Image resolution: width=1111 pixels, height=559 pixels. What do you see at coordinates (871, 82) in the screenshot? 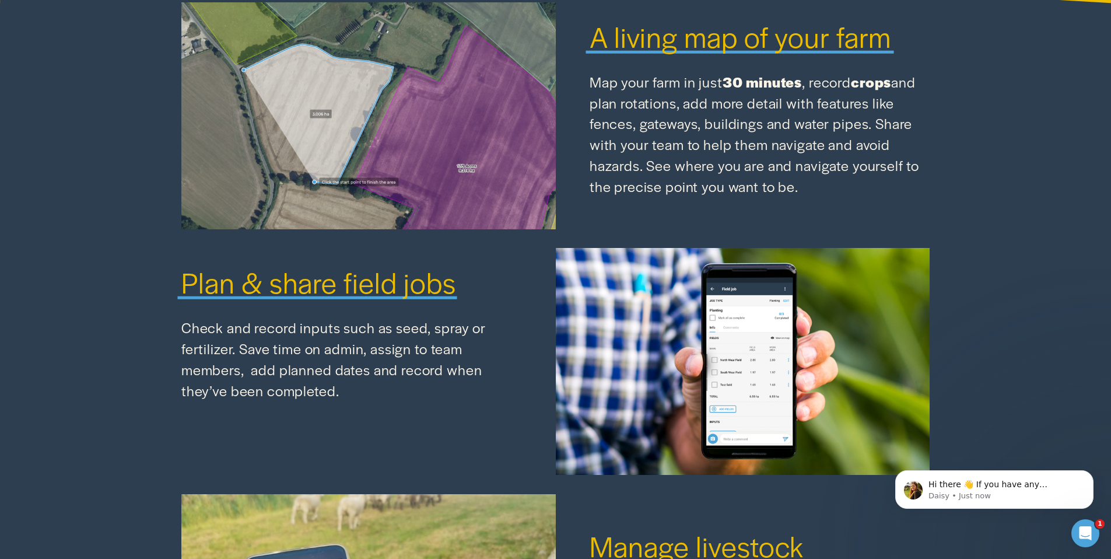
I see `strong: crops` at bounding box center [871, 82].